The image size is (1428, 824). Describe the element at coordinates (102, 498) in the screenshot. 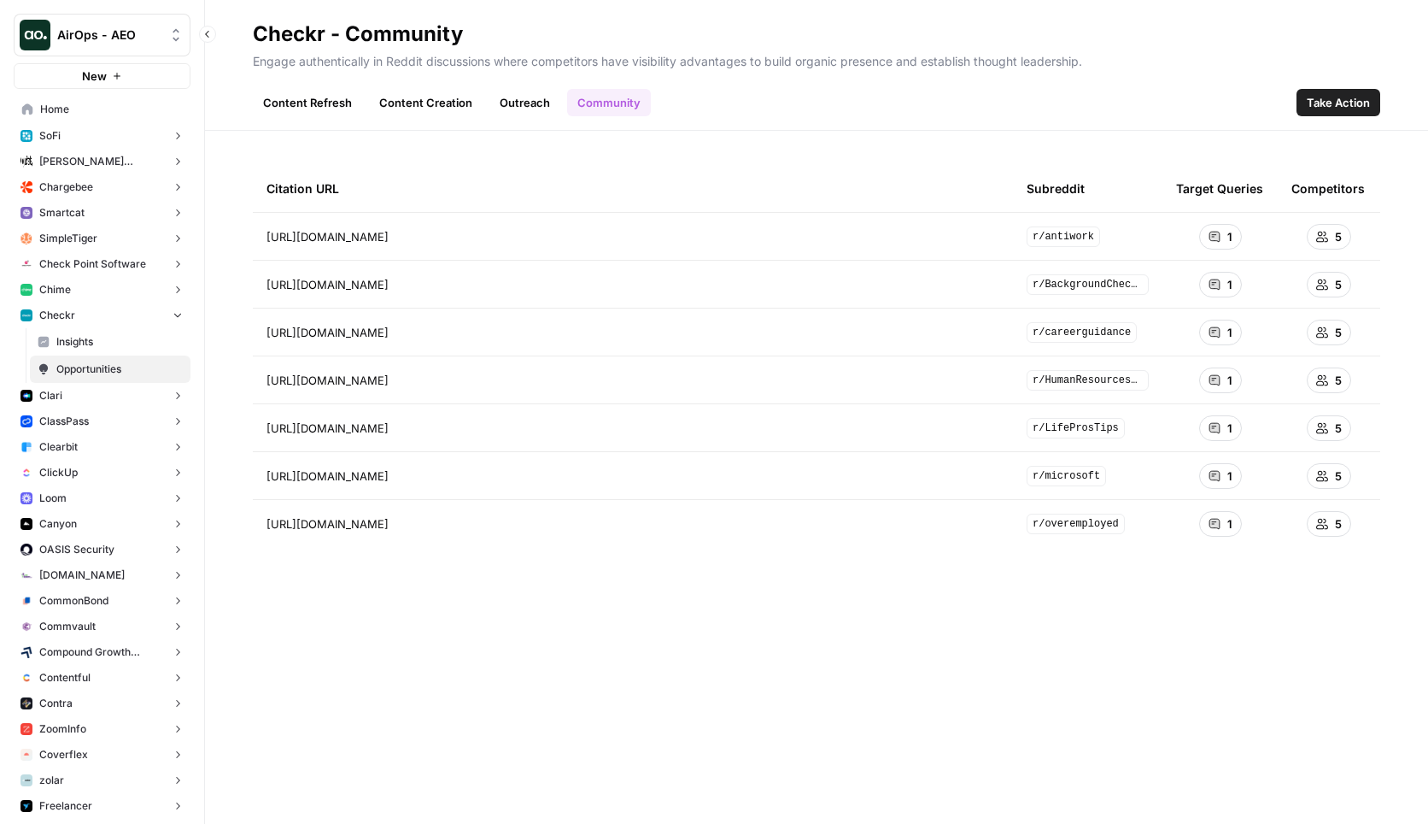

I see `button: Loom` at that location.